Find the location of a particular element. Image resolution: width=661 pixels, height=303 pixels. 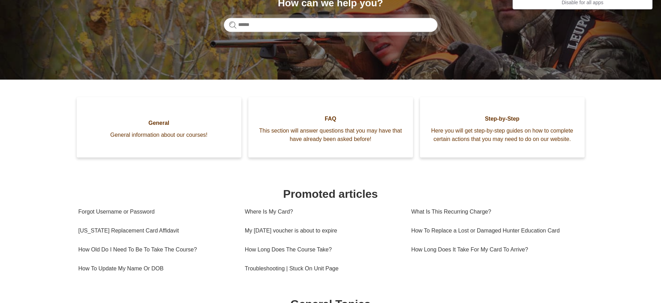

a: How To Replace a Lost or Damaged Hunter Education Card is located at coordinates (495, 231).